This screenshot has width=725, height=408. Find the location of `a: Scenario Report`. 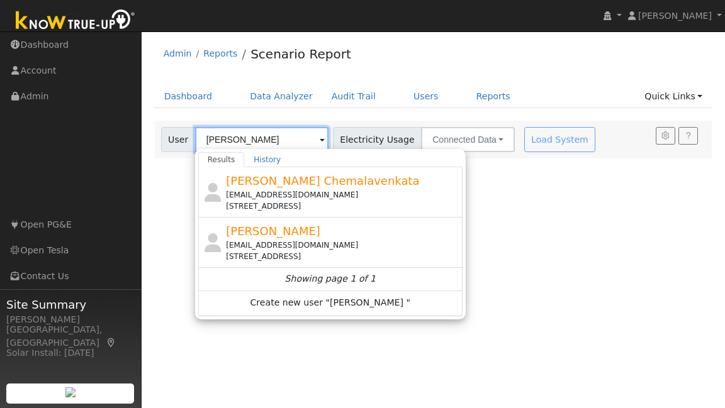

a: Scenario Report is located at coordinates (301, 54).